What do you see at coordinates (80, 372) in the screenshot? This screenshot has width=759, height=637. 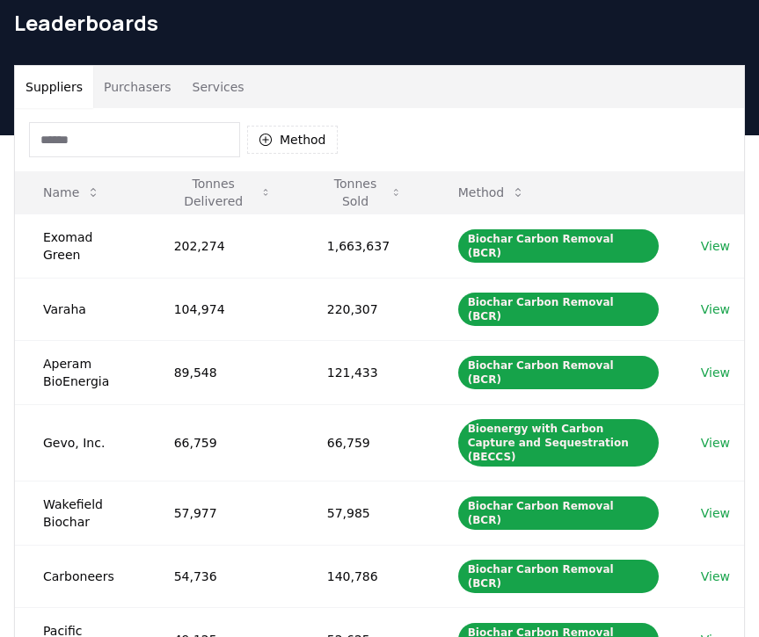 I see `td: Aperam BioEnergia` at bounding box center [80, 372].